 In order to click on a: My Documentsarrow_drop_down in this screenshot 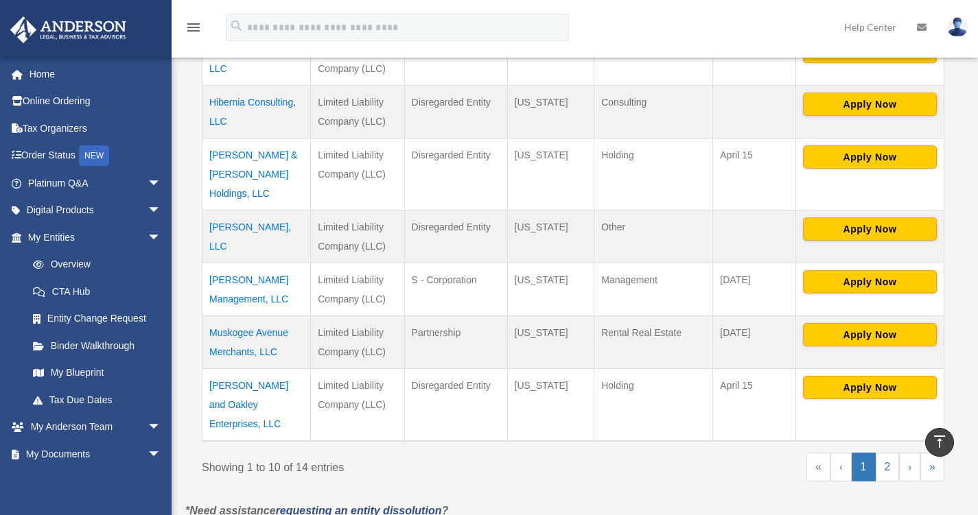, I will do `click(95, 454)`.